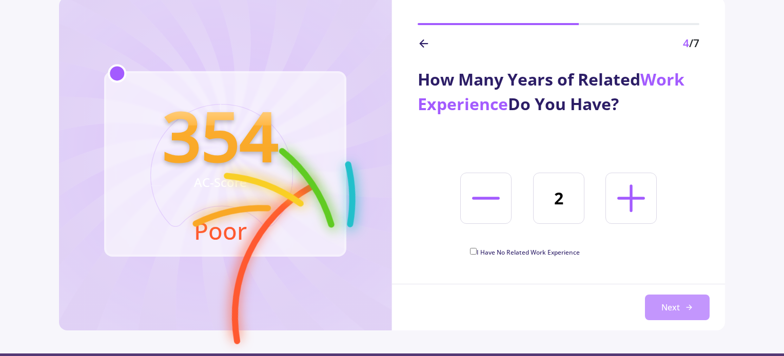  I want to click on text: 354, so click(220, 135).